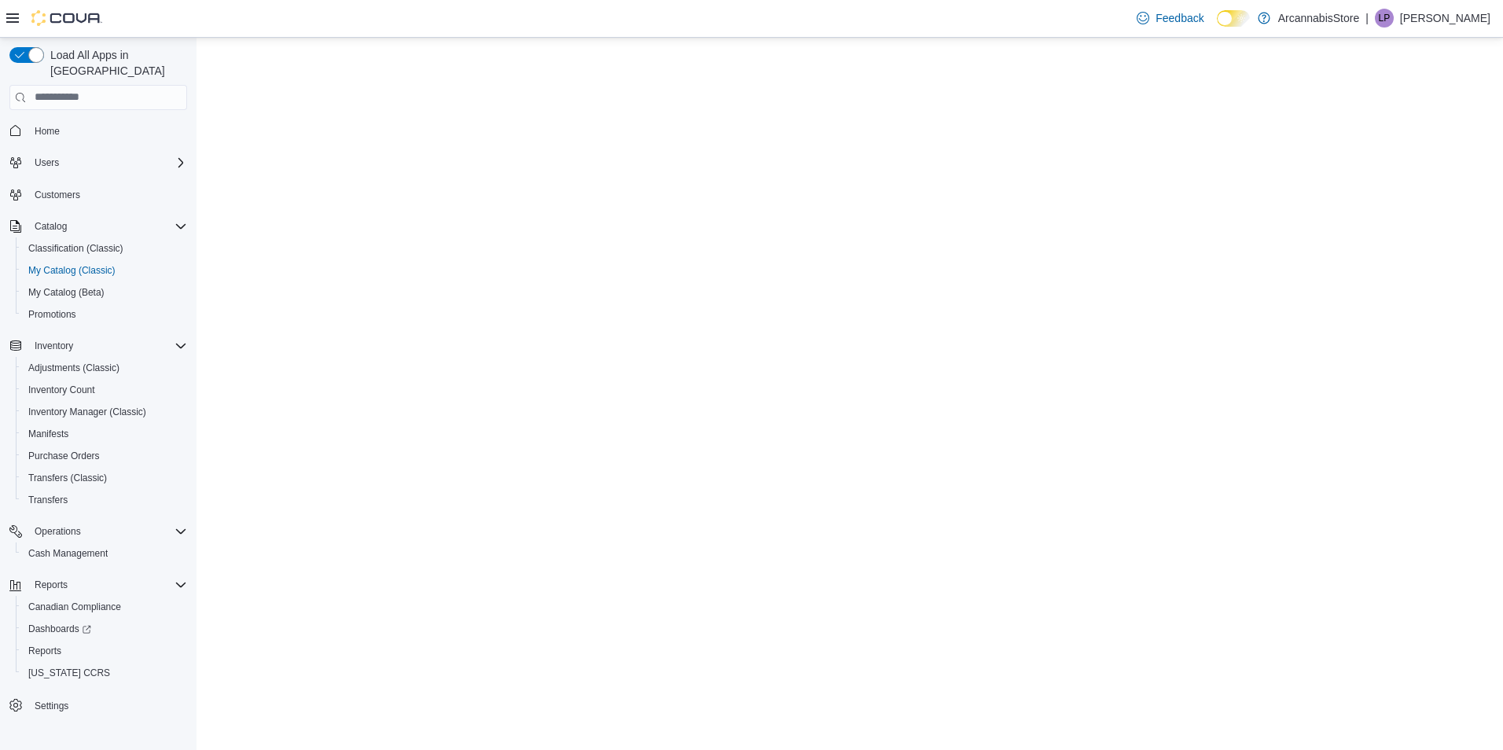  I want to click on button: Adjustments (Classic), so click(105, 368).